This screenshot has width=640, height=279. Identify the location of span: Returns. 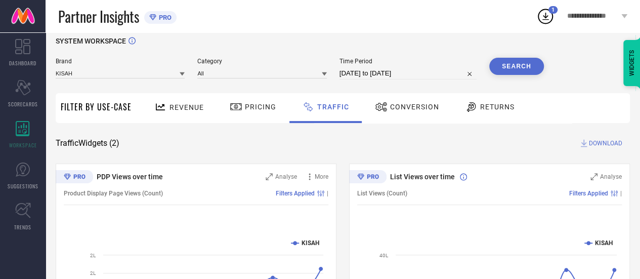
(498, 107).